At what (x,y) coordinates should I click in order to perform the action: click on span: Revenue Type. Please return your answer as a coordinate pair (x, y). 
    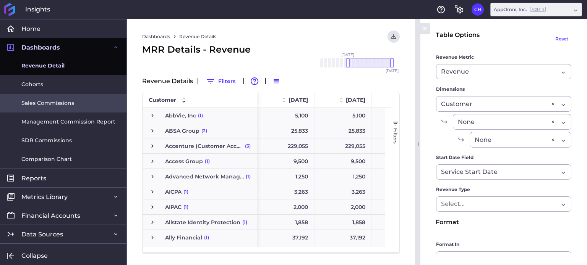
    Looking at the image, I should click on (453, 190).